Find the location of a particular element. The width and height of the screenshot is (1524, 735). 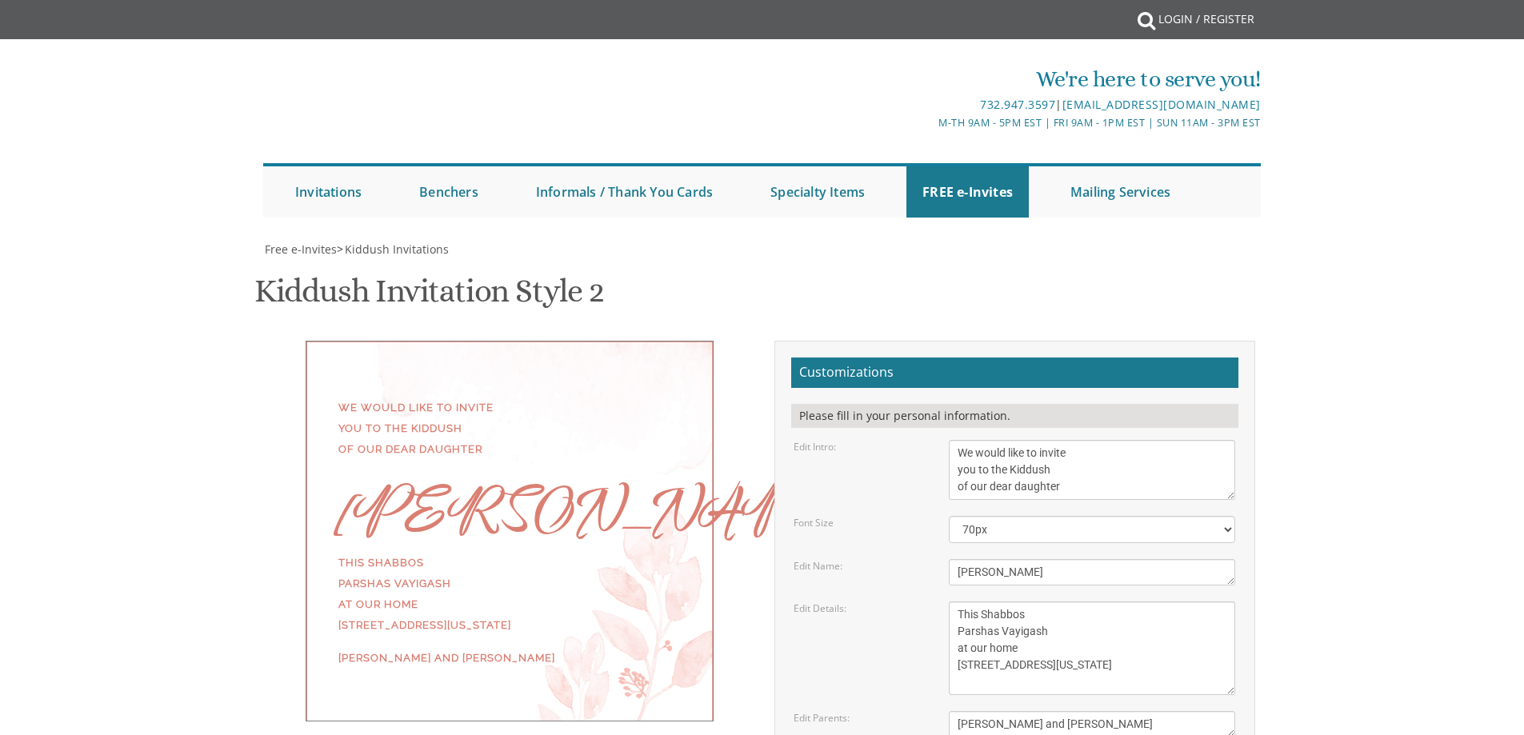

span: Kiddush Invitations is located at coordinates (397, 249).